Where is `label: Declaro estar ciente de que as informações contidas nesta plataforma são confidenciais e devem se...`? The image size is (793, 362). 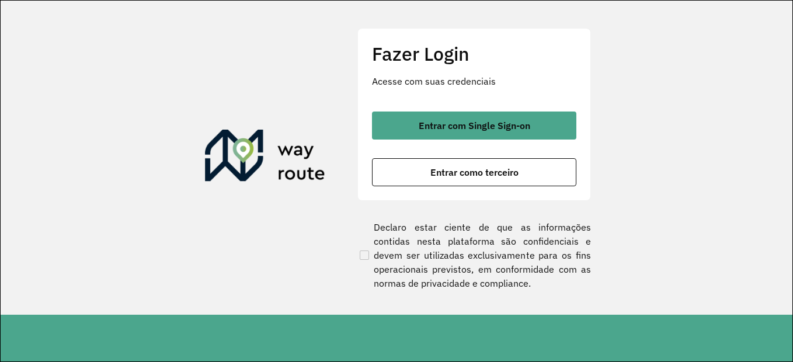 label: Declaro estar ciente de que as informações contidas nesta plataforma são confidenciais e devem se... is located at coordinates (474, 255).